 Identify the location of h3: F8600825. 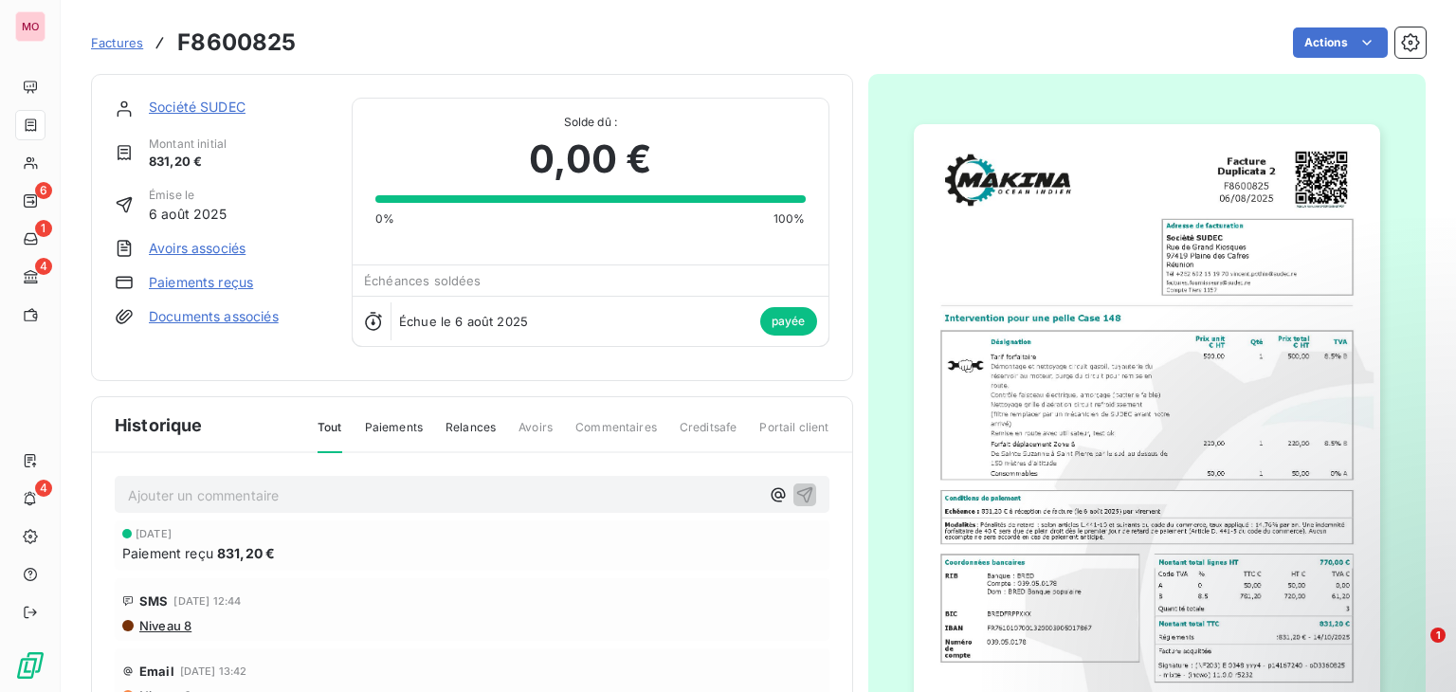
(236, 43).